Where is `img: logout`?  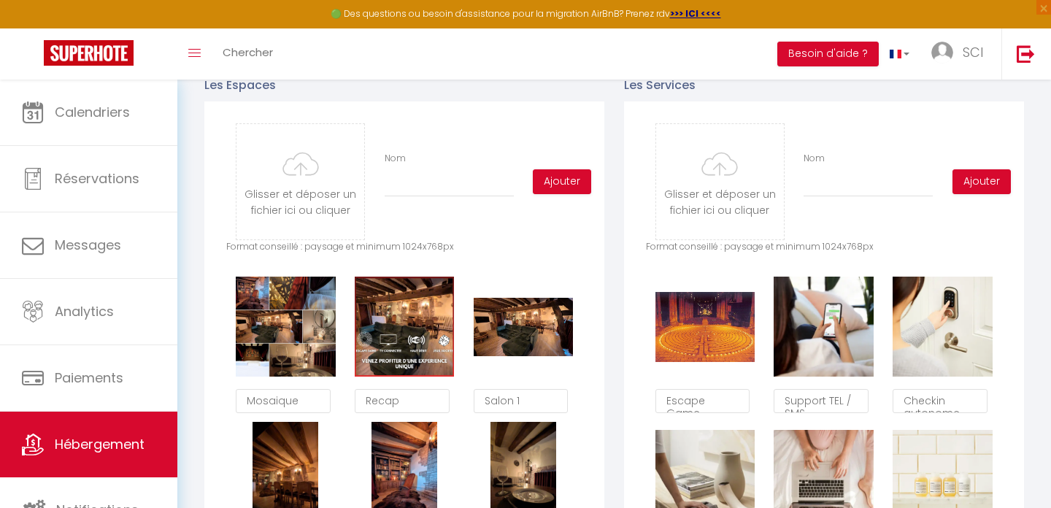 img: logout is located at coordinates (1026, 53).